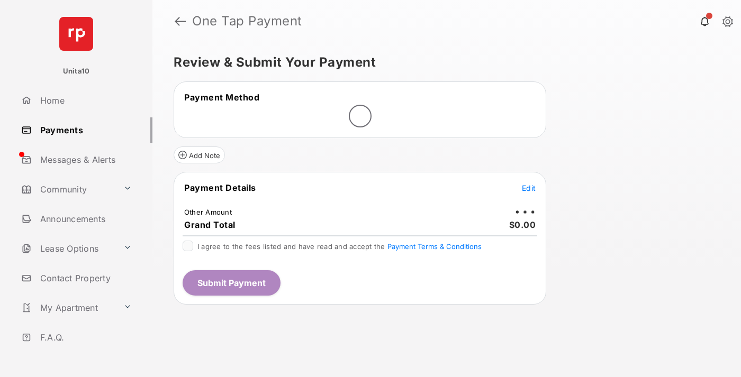 The image size is (741, 377). Describe the element at coordinates (220, 188) in the screenshot. I see `span: Payment Details` at that location.